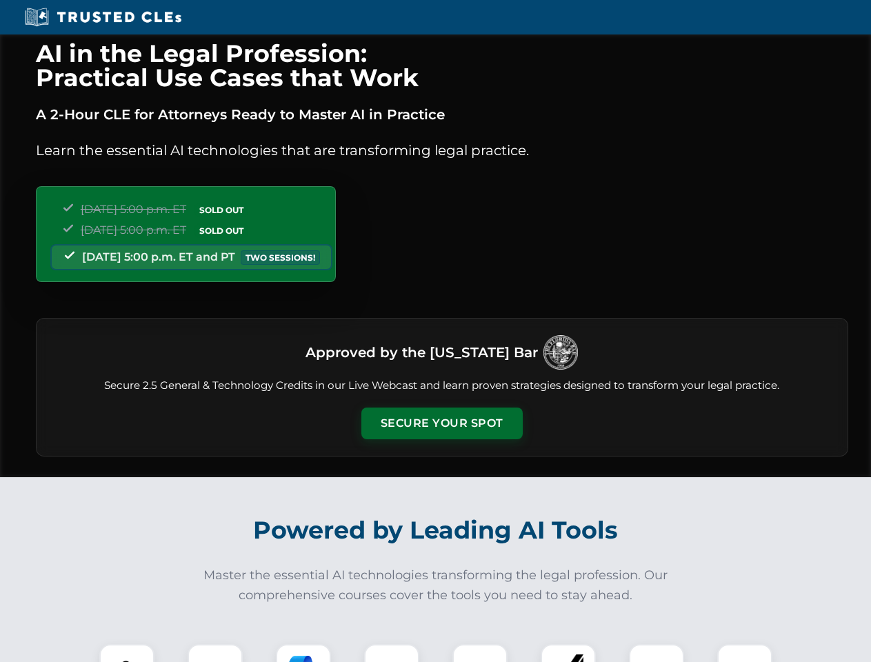  What do you see at coordinates (103, 17) in the screenshot?
I see `img: Trusted CLEs` at bounding box center [103, 17].